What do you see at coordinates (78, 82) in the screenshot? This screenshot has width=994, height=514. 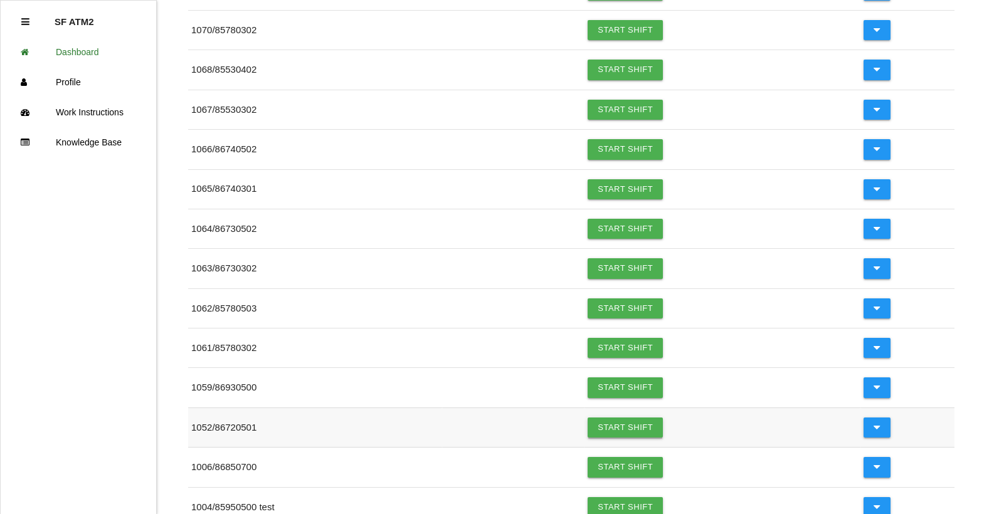 I see `a: Profile` at bounding box center [78, 82].